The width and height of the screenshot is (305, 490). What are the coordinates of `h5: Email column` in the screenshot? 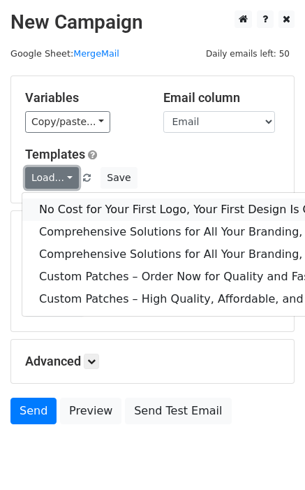 It's located at (222, 98).